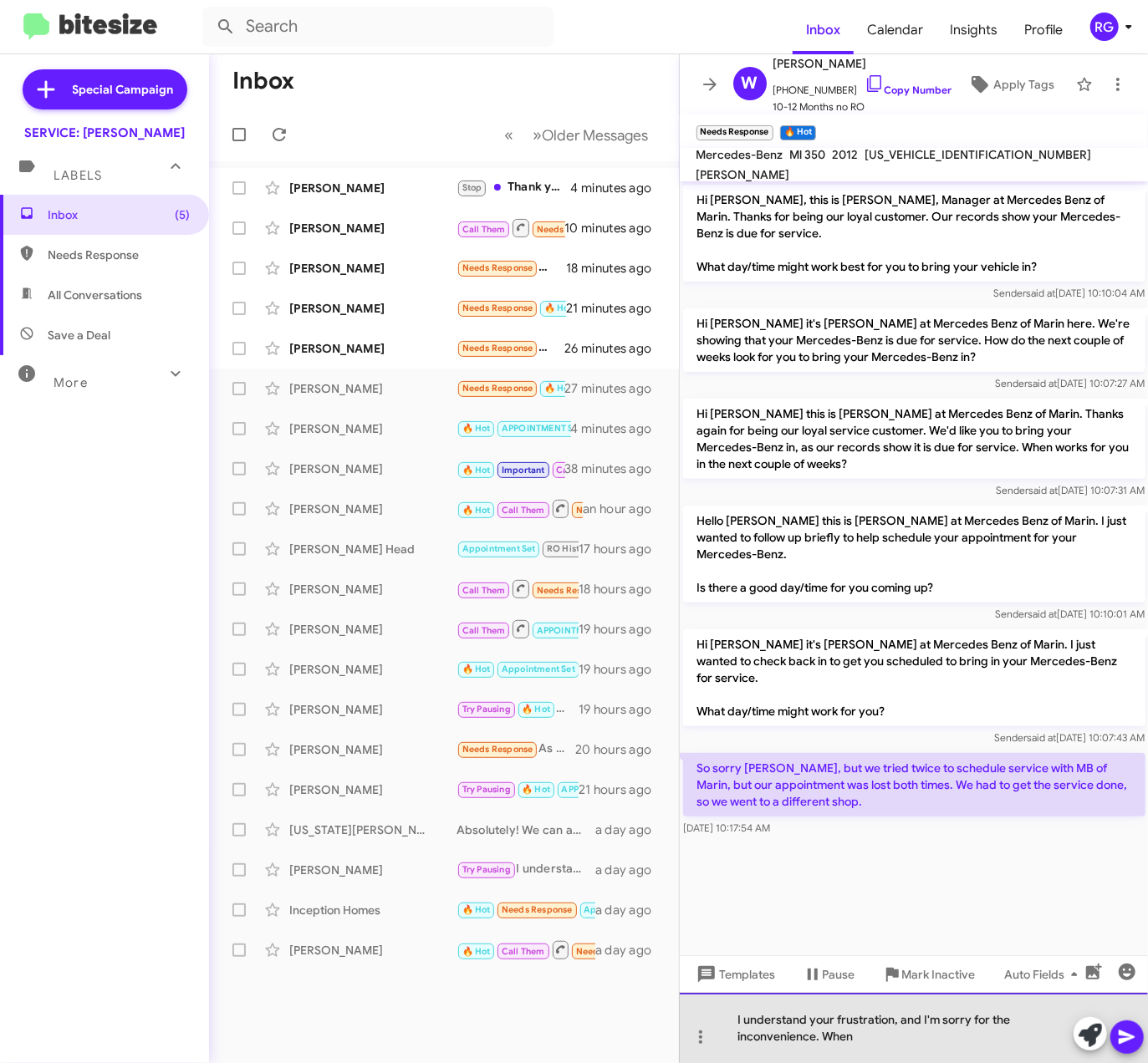 Image resolution: width=1148 pixels, height=1063 pixels. Describe the element at coordinates (739, 155) in the screenshot. I see `span: Mercedes-Benz` at that location.